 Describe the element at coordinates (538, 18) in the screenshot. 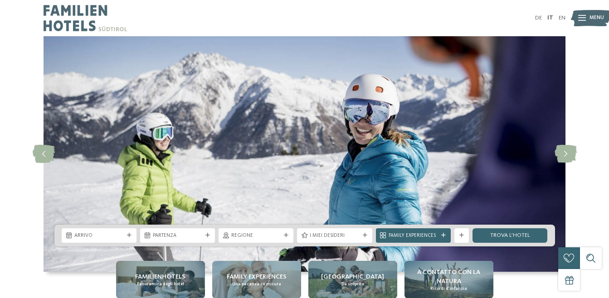

I see `a: DE` at that location.